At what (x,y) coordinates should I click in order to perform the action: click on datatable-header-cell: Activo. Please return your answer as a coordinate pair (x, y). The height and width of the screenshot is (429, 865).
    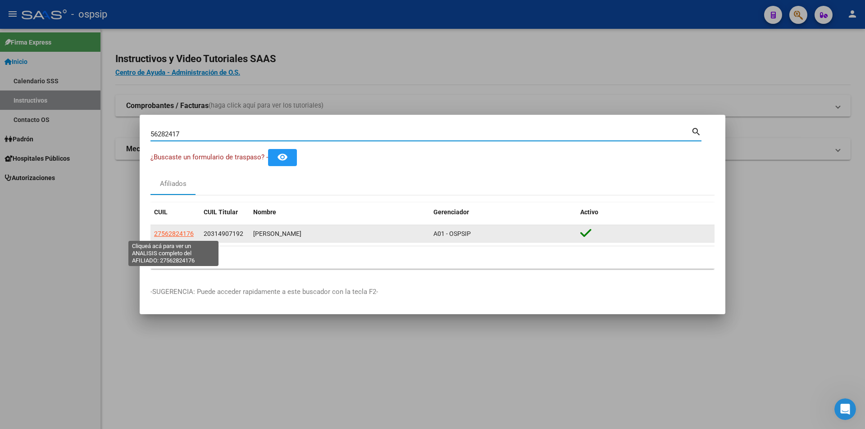
    Looking at the image, I should click on (646, 212).